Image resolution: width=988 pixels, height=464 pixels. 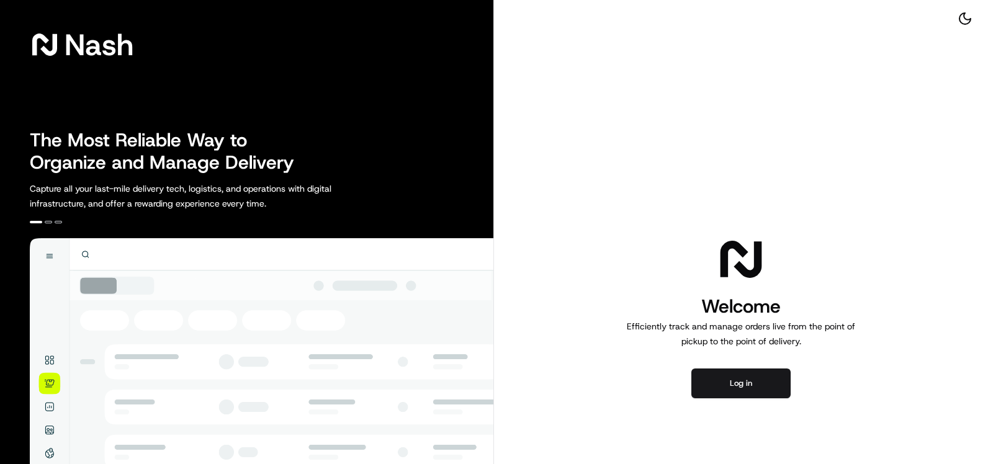 What do you see at coordinates (741, 334) in the screenshot?
I see `p: Efficiently track and manage orders live from the point of pickup to the point of delivery.` at bounding box center [741, 334].